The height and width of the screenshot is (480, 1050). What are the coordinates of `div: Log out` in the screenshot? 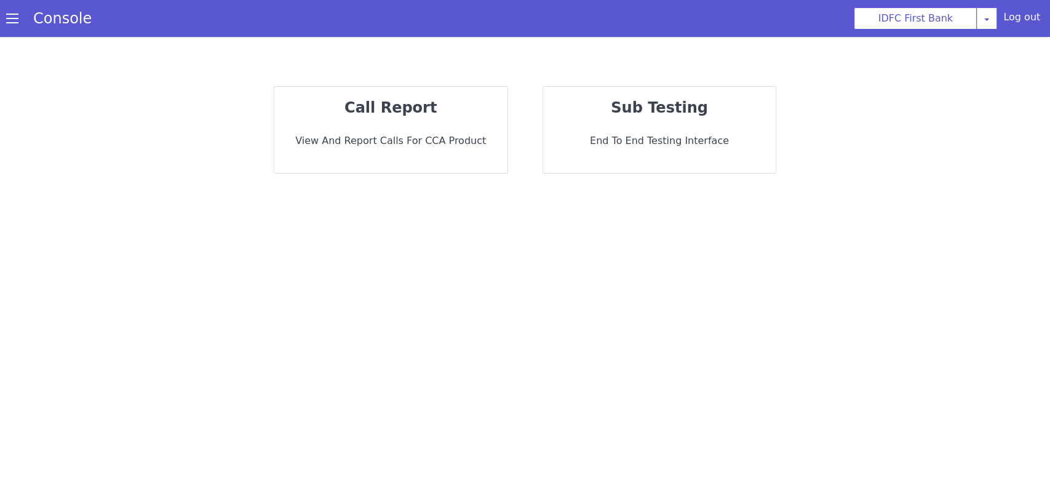 It's located at (1021, 20).